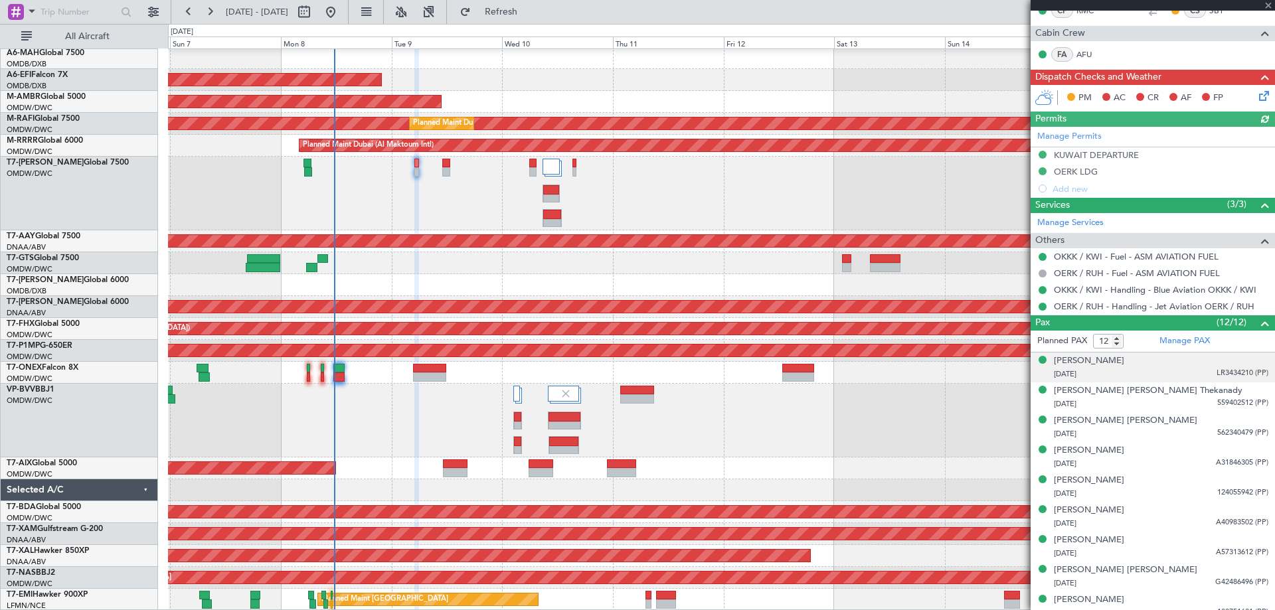  What do you see at coordinates (779, 42) in the screenshot?
I see `div: Fri 12` at bounding box center [779, 42].